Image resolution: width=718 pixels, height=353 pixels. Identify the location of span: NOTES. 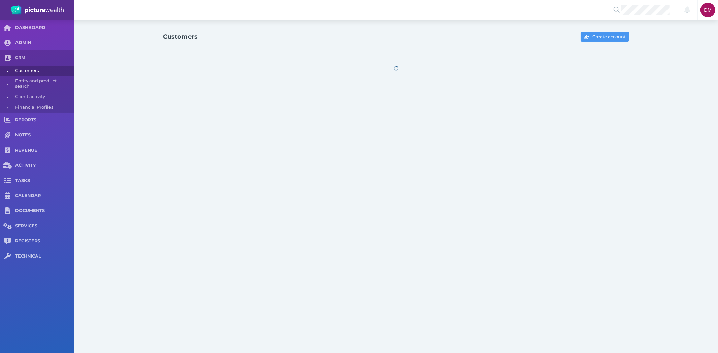
(44, 135).